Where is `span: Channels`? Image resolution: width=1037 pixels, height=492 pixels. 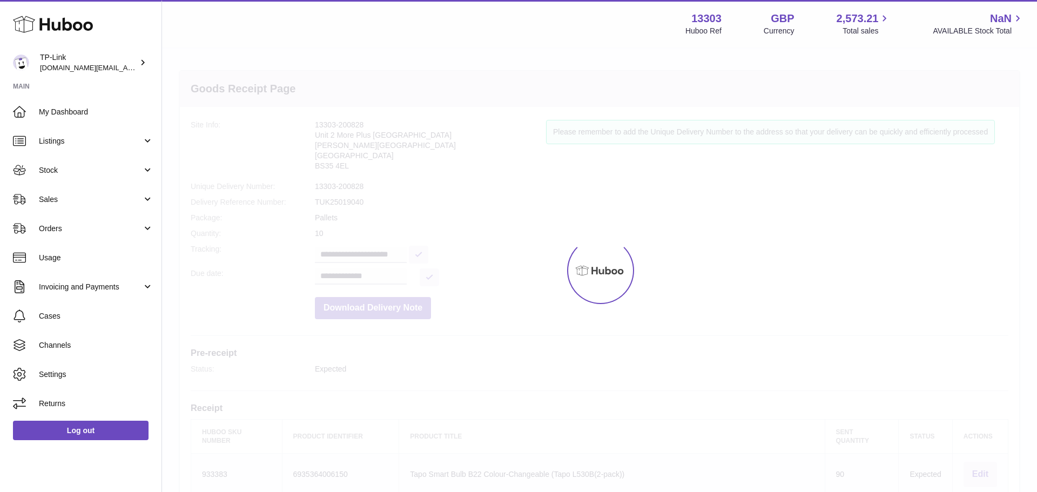 span: Channels is located at coordinates (96, 345).